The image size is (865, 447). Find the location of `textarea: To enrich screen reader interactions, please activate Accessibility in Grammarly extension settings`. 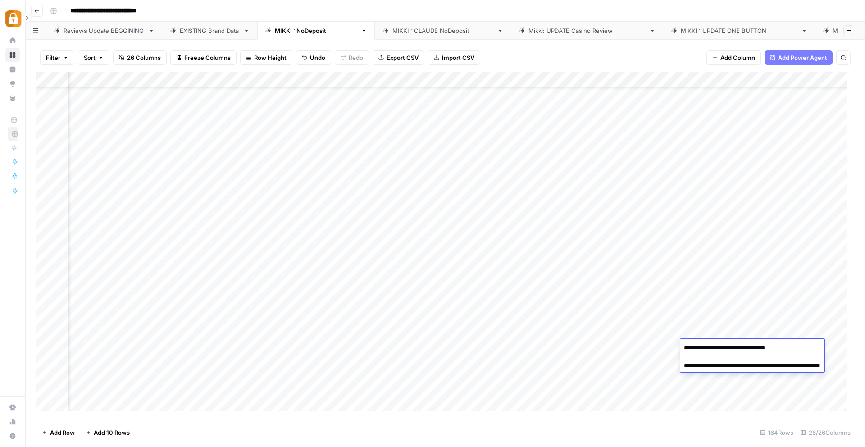

textarea: To enrich screen reader interactions, please activate Accessibility in Grammarly extension settings is located at coordinates (753, 357).